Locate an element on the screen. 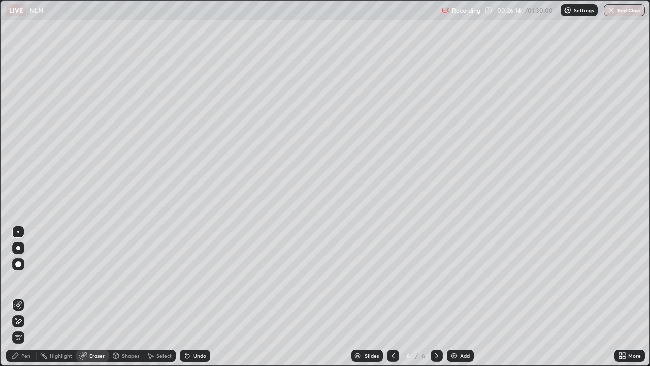 The width and height of the screenshot is (650, 366). p: Settings is located at coordinates (583, 10).